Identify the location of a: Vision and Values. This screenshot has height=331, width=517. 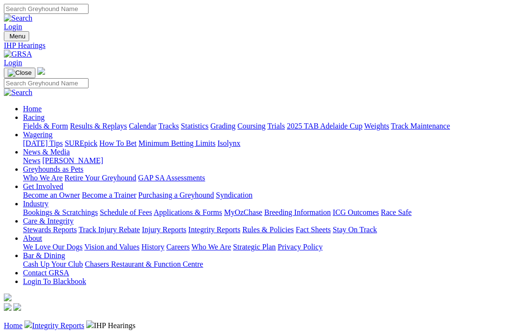
(112, 246).